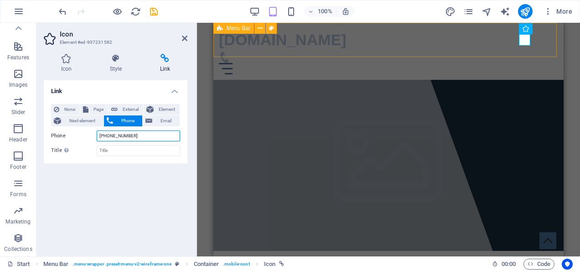  Describe the element at coordinates (65, 109) in the screenshot. I see `button: None` at that location.